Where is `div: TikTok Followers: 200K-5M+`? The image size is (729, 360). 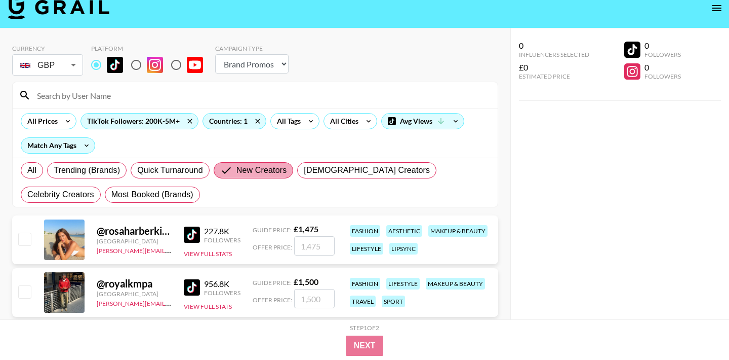
div: TikTok Followers: 200K-5M+ is located at coordinates (139, 121).